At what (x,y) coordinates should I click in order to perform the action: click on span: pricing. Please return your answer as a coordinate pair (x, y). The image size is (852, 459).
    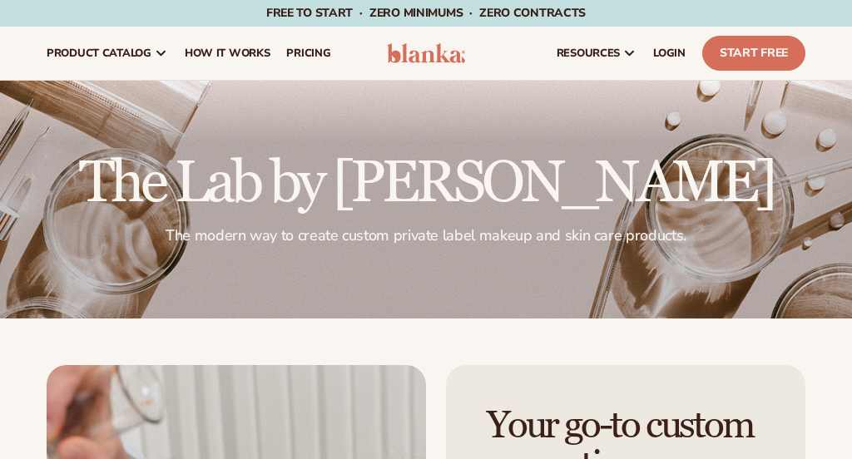
    Looking at the image, I should click on (308, 53).